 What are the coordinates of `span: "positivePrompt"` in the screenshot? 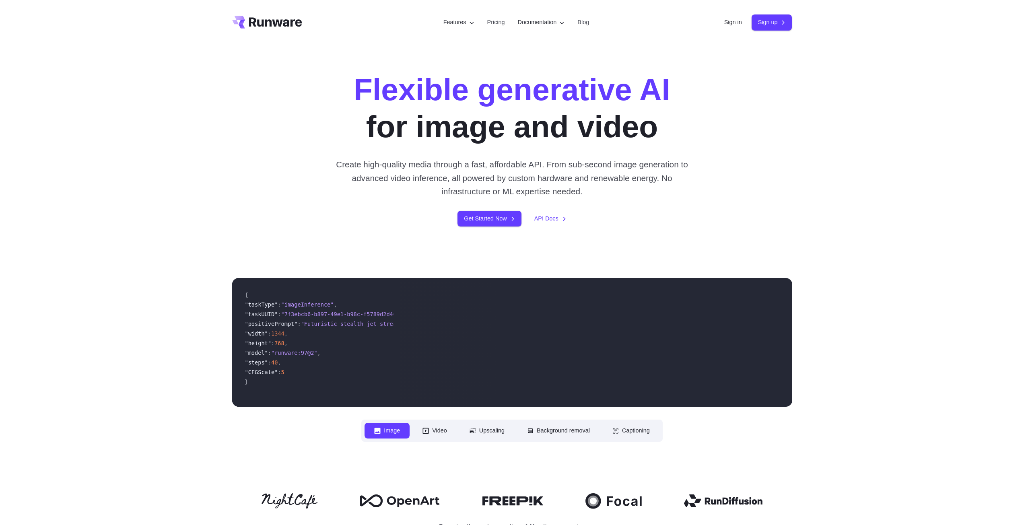 It's located at (271, 324).